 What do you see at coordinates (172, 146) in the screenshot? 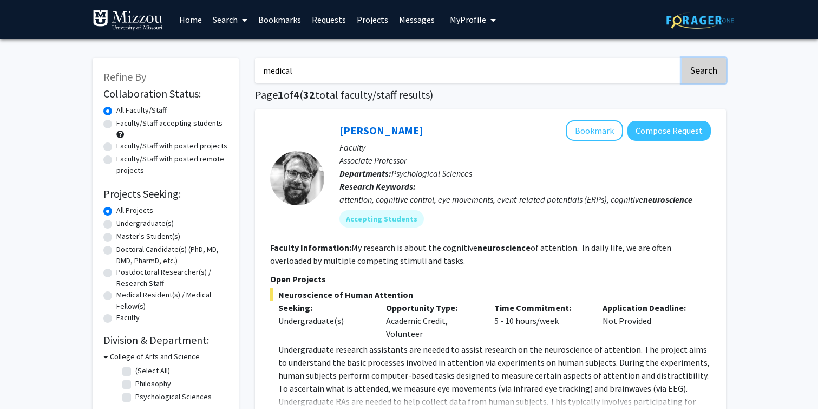
I see `label: Faculty/Staff with posted projects` at bounding box center [172, 146].